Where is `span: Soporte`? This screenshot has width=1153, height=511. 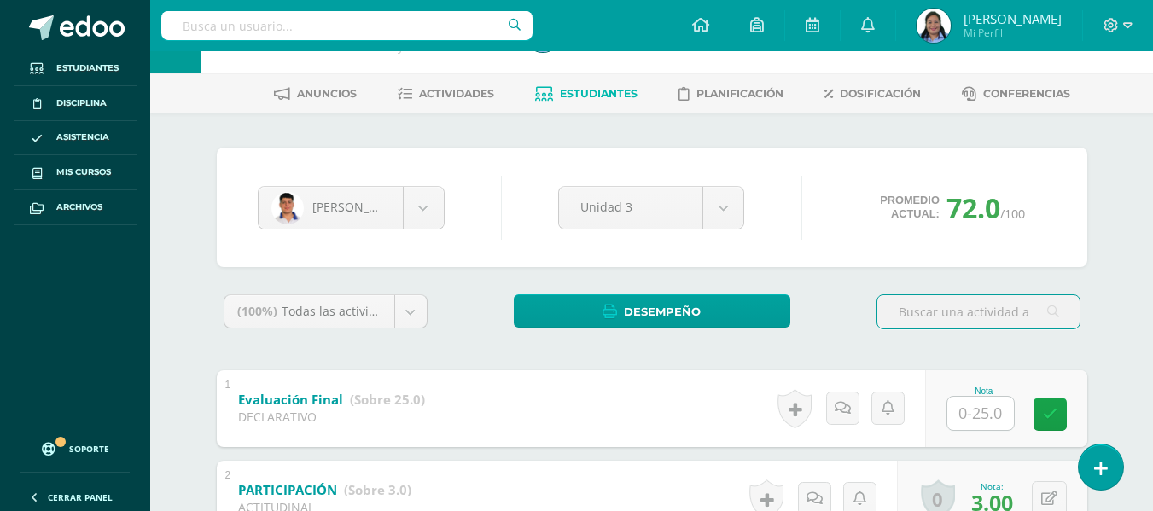 span: Soporte is located at coordinates (89, 449).